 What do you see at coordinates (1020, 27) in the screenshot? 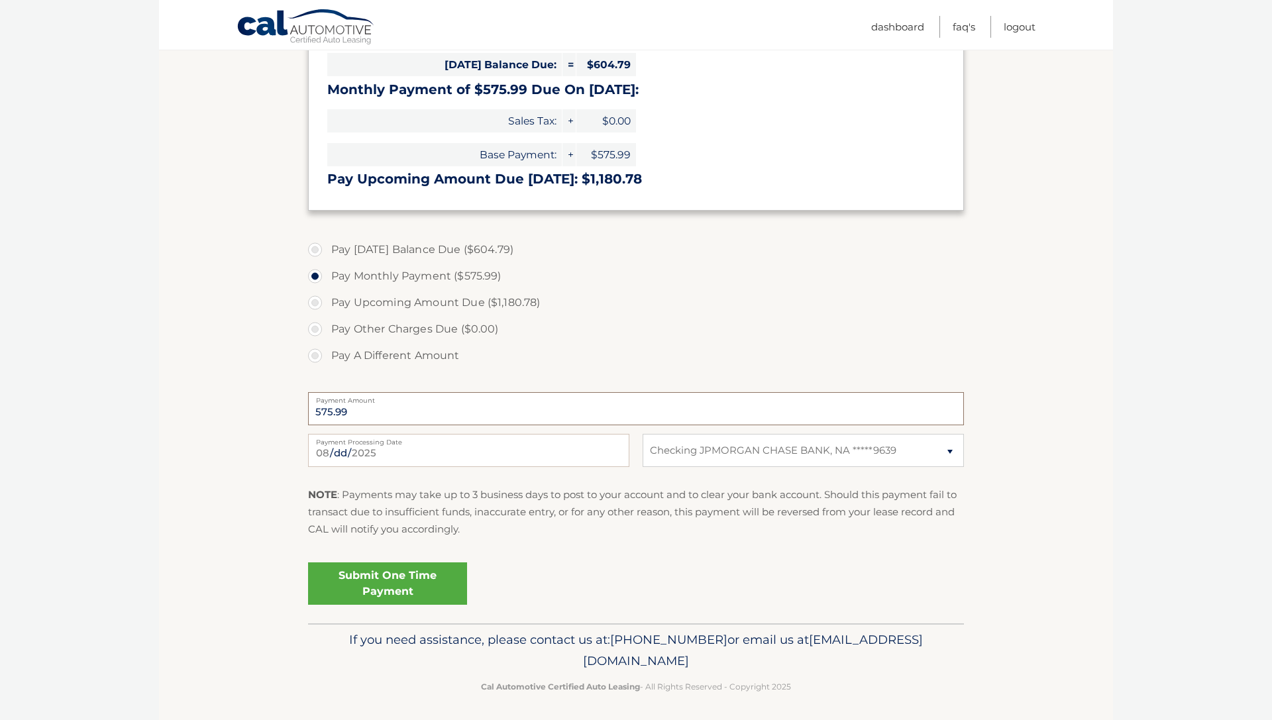
I see `a: Logout` at bounding box center [1020, 27].